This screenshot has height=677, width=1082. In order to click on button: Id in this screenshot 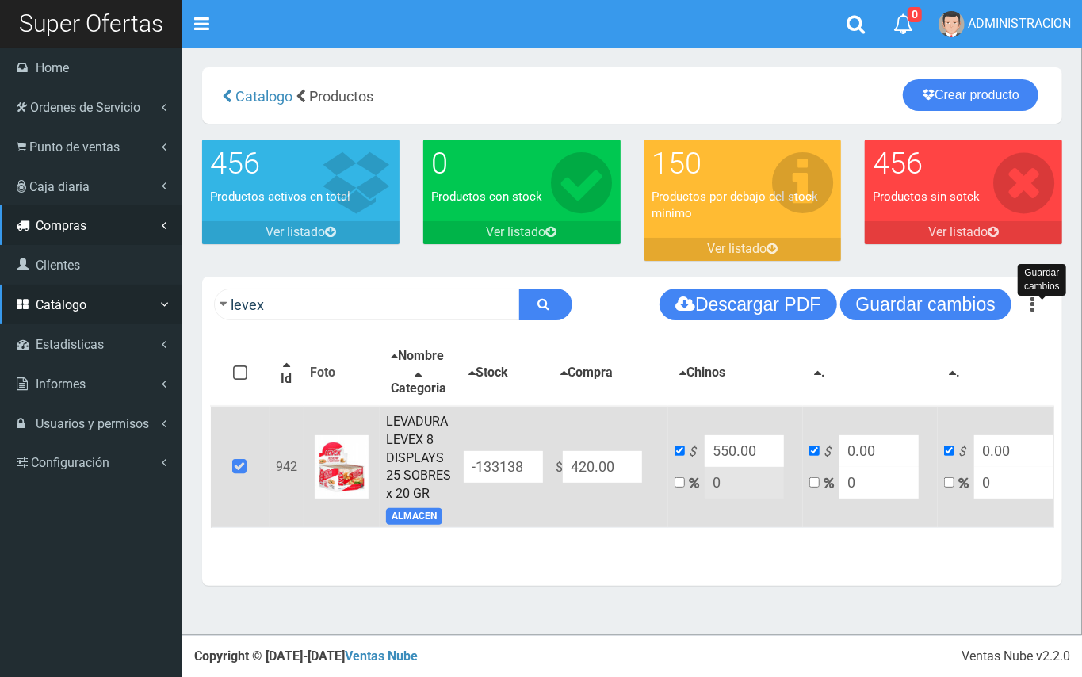, I will do `click(286, 373)`.